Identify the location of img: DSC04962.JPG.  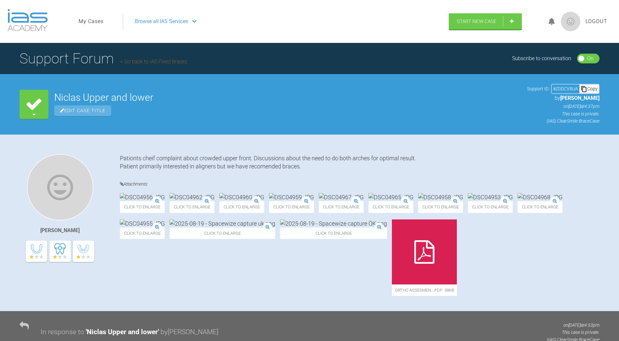
(192, 197).